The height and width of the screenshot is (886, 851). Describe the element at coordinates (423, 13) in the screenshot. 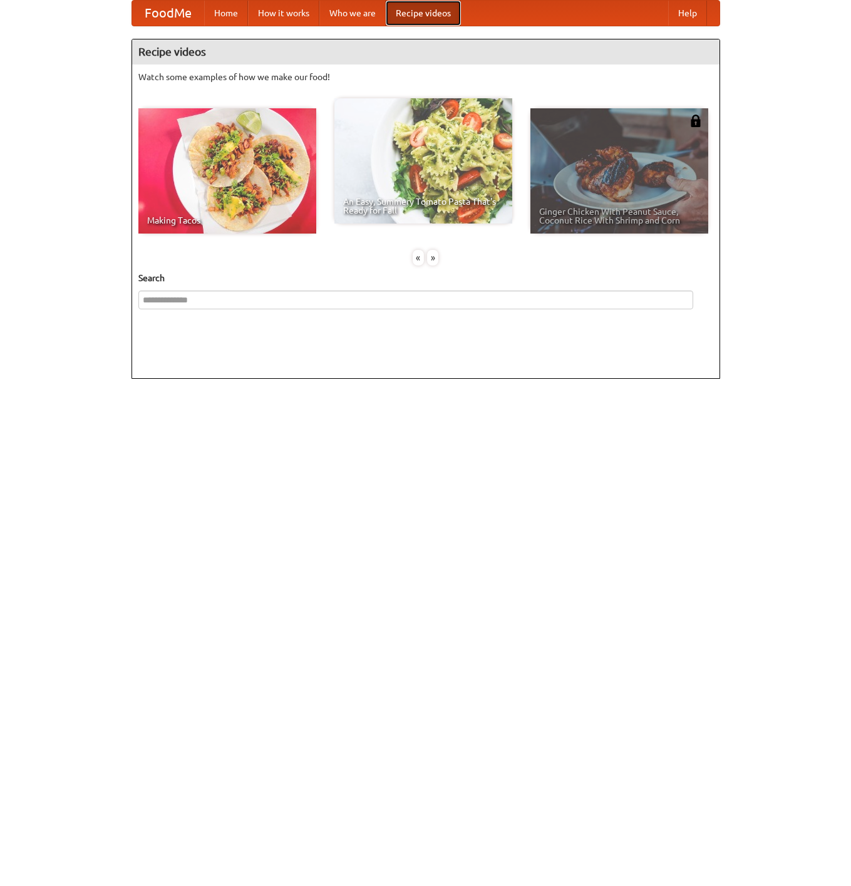

I see `a: Recipe videos` at that location.